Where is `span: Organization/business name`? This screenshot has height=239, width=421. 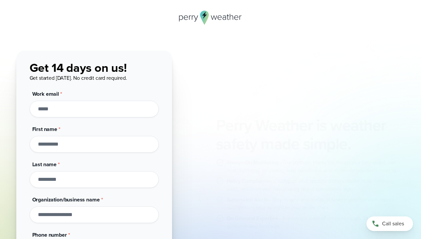 span: Organization/business name is located at coordinates (66, 200).